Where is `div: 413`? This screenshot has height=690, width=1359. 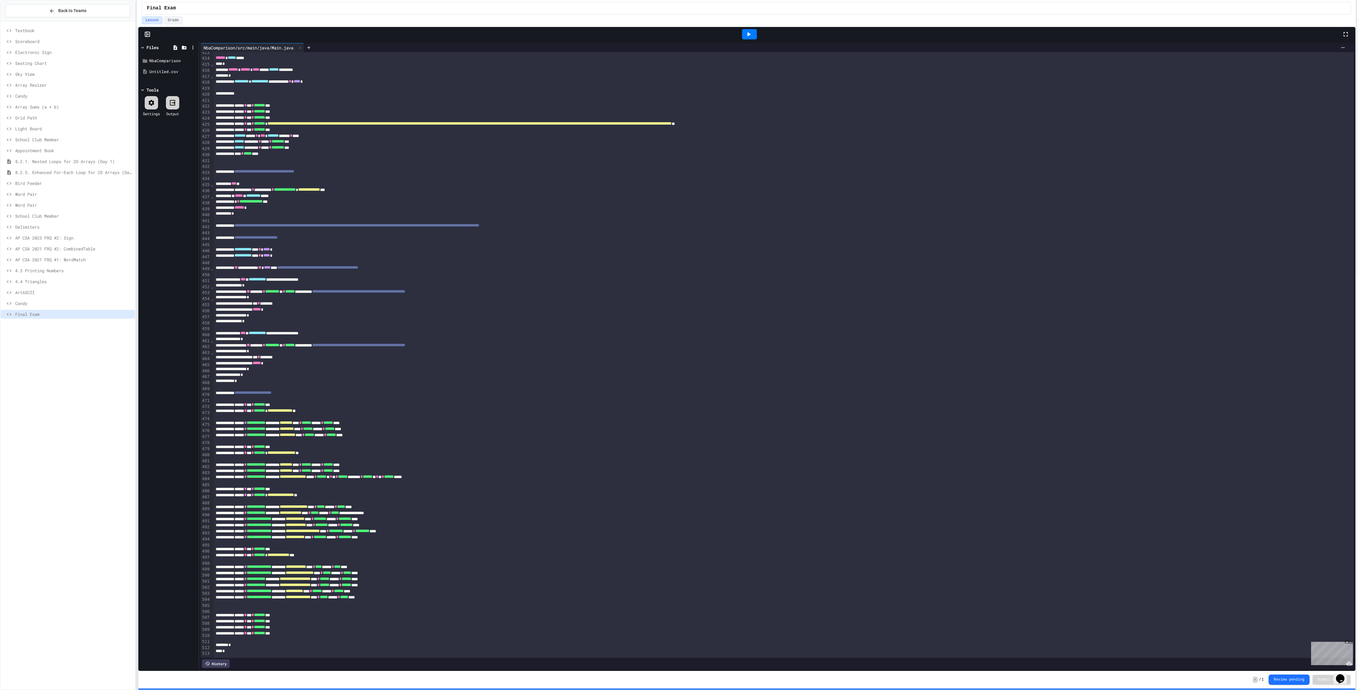
div: 413 is located at coordinates (205, 53).